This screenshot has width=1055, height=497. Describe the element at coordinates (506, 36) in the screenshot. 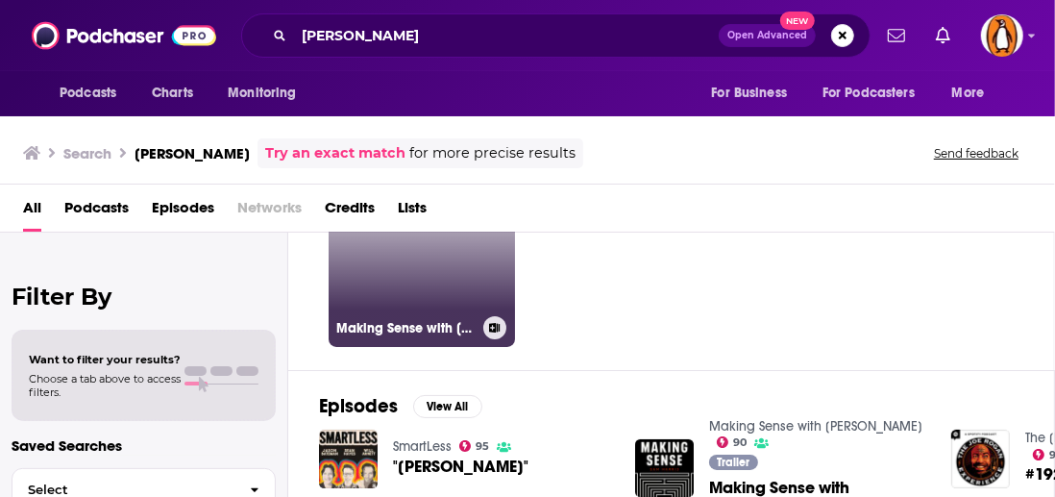

I see `input: Search podcasts, credits, & more...` at that location.